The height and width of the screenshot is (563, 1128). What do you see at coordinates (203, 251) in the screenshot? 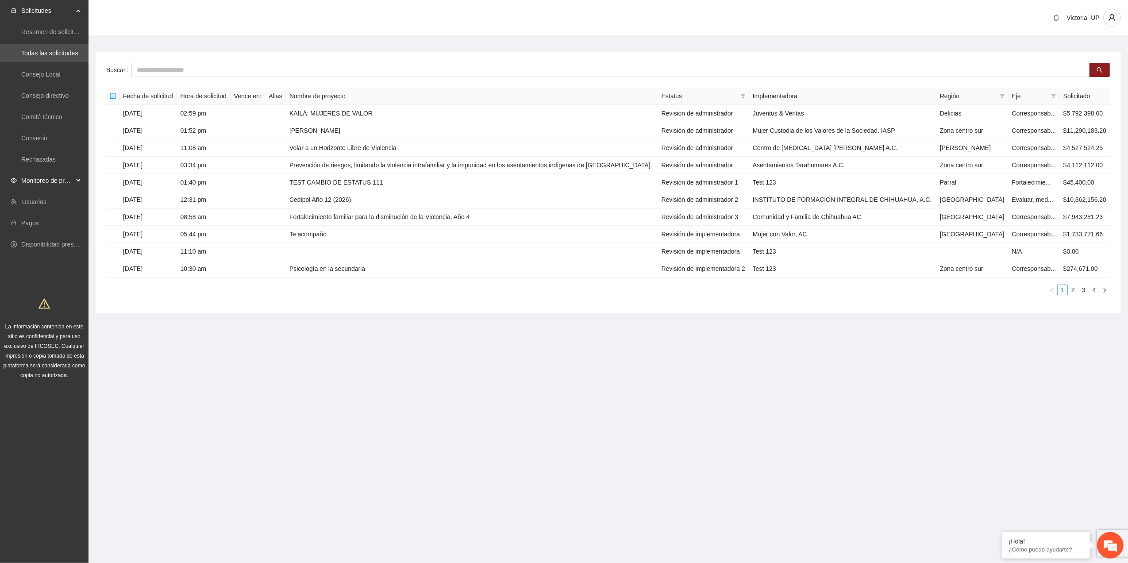
I see `td: 11:10 am` at bounding box center [203, 251].